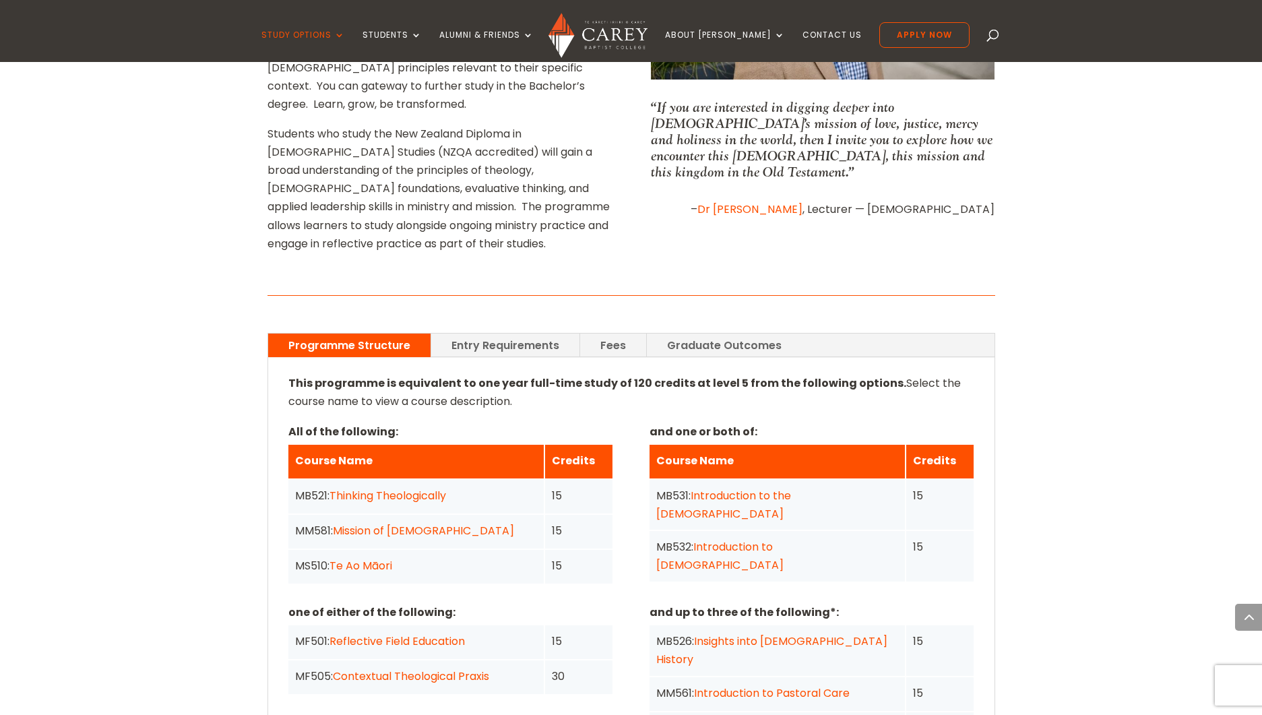 The width and height of the screenshot is (1262, 715). Describe the element at coordinates (724, 345) in the screenshot. I see `a: Graduate Outcomes` at that location.